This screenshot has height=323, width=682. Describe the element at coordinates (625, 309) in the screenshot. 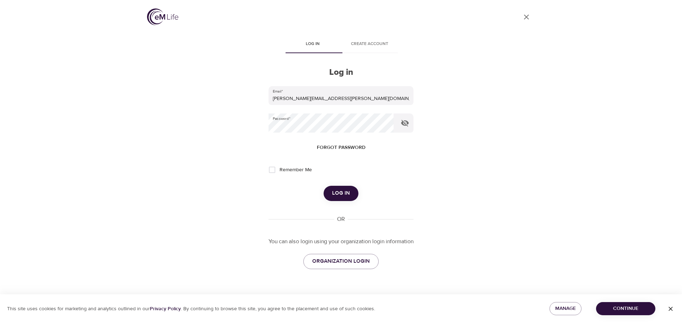

I see `button: Continue` at that location.